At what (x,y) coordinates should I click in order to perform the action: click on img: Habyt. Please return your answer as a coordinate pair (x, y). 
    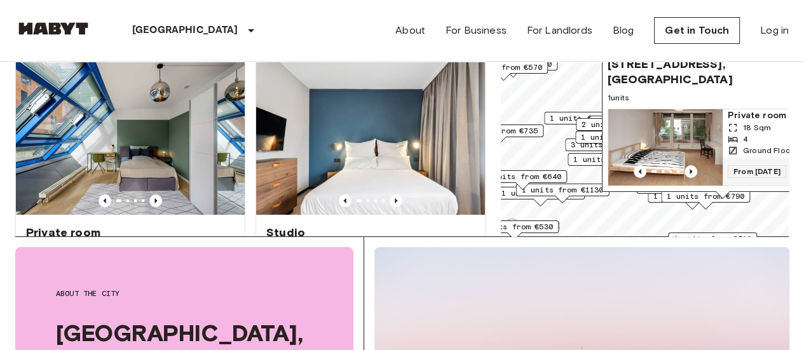
    Looking at the image, I should click on (53, 29).